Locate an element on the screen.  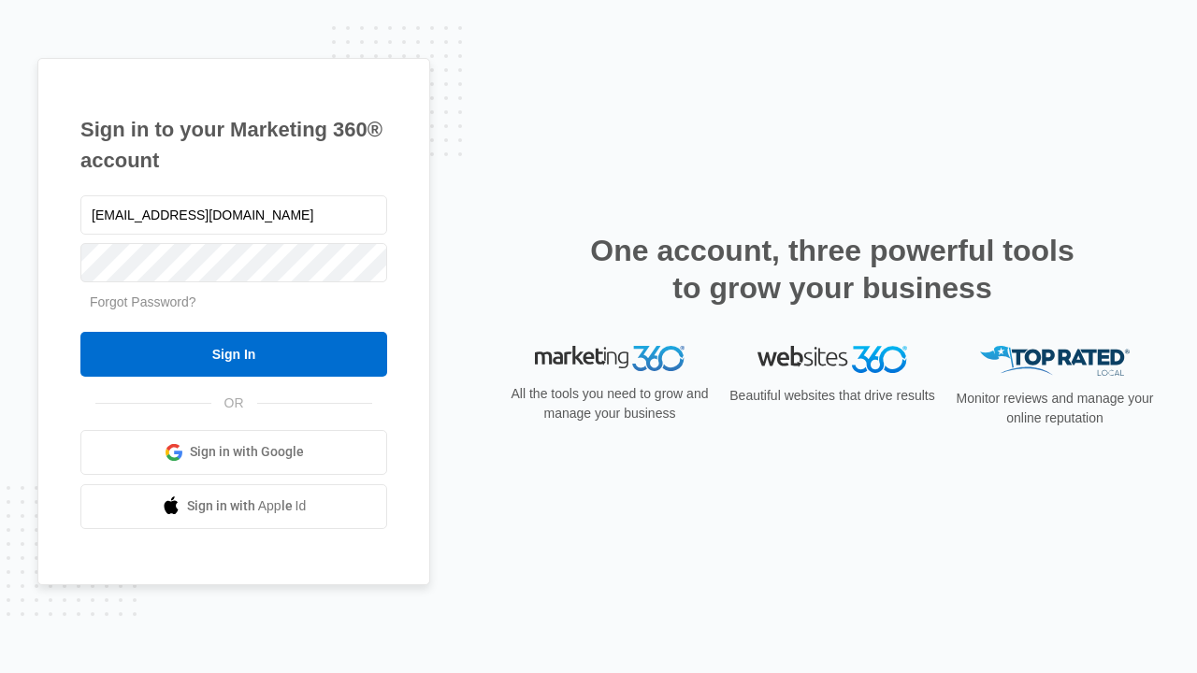
input: Email is located at coordinates (234, 215).